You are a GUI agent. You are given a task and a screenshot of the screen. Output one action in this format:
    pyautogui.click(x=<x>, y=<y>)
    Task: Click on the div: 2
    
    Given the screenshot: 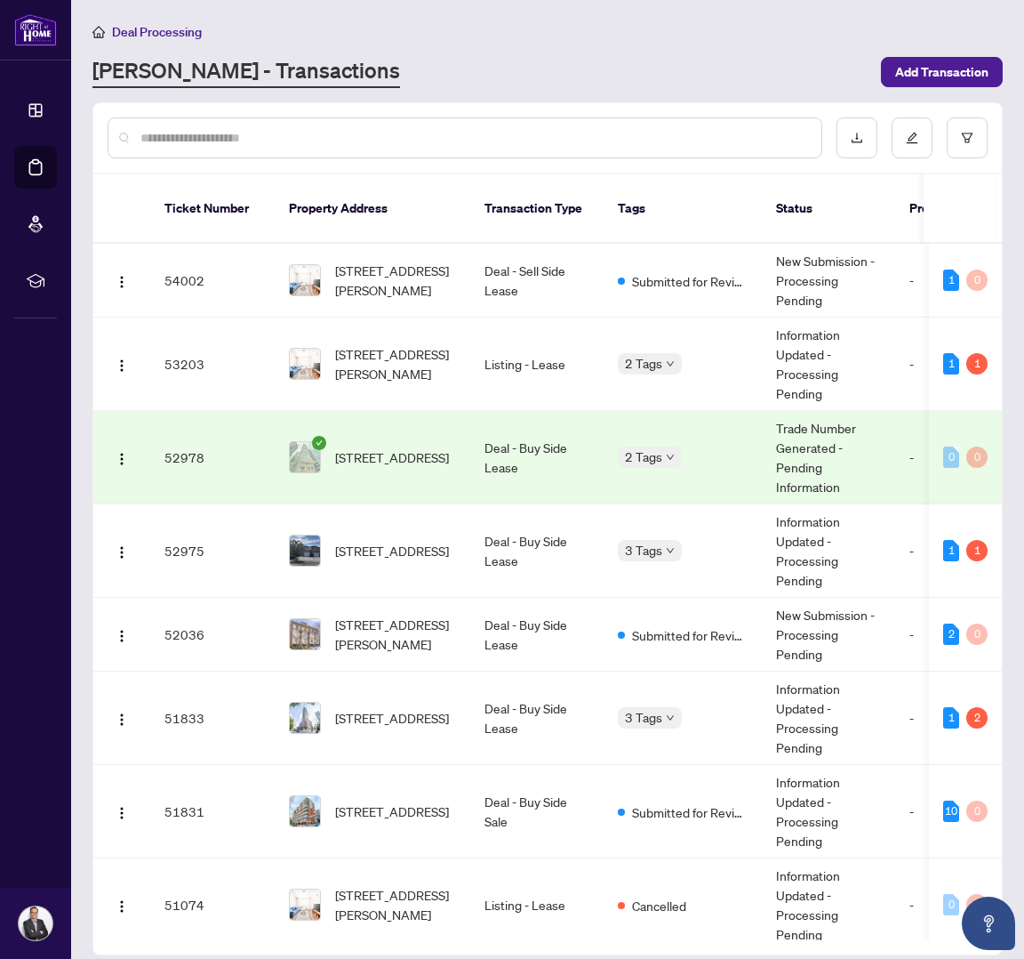 What is the action you would take?
    pyautogui.click(x=952, y=634)
    